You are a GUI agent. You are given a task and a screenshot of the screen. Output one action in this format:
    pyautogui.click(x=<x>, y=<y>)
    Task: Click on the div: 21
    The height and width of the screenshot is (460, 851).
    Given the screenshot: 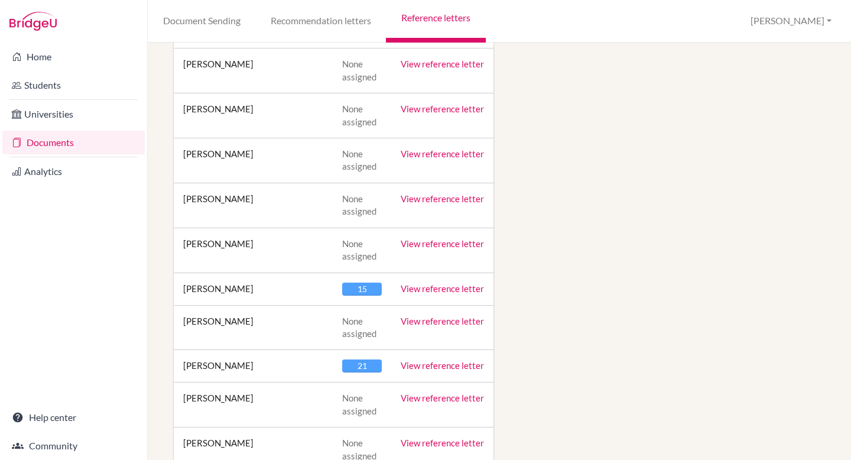 What is the action you would take?
    pyautogui.click(x=362, y=366)
    